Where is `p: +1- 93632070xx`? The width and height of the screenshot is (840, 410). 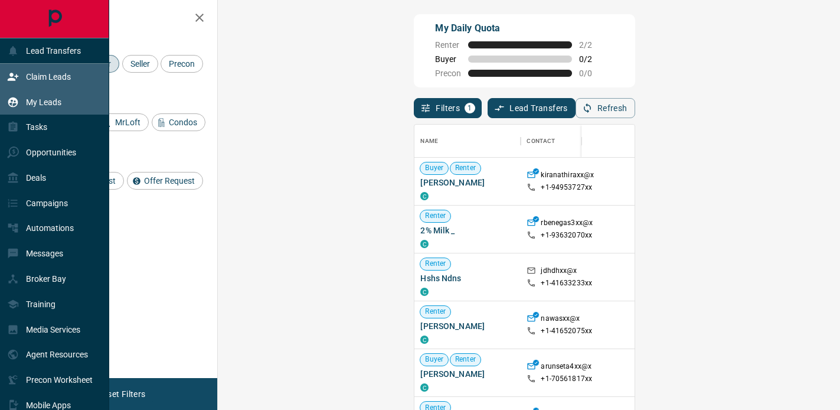
p: +1- 93632070xx is located at coordinates (566, 235).